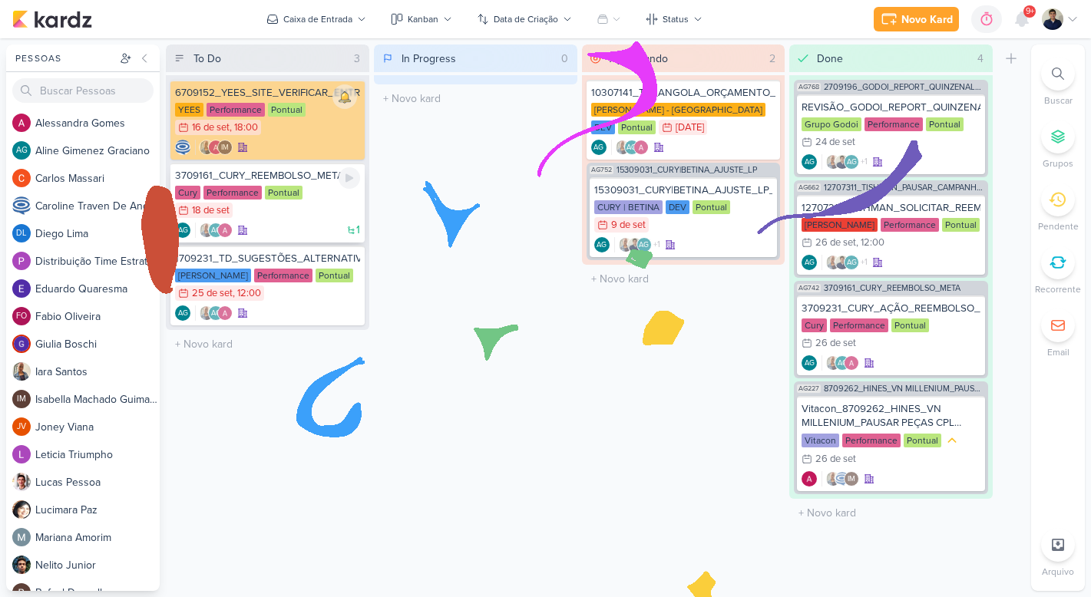  I want to click on p: Pendente, so click(1058, 227).